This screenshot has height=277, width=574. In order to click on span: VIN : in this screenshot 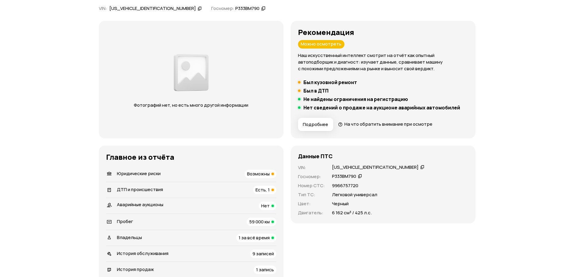, I will do `click(103, 8)`.